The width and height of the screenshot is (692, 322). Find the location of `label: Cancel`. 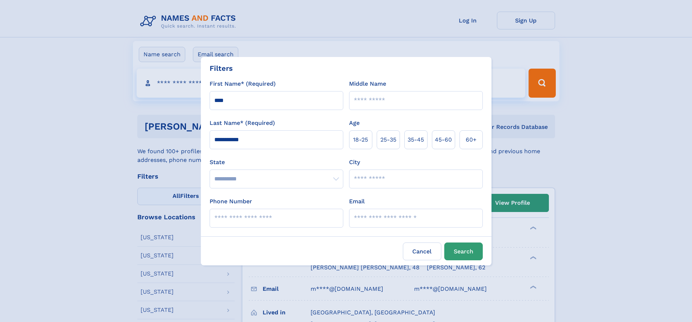

label: Cancel is located at coordinates (422, 251).